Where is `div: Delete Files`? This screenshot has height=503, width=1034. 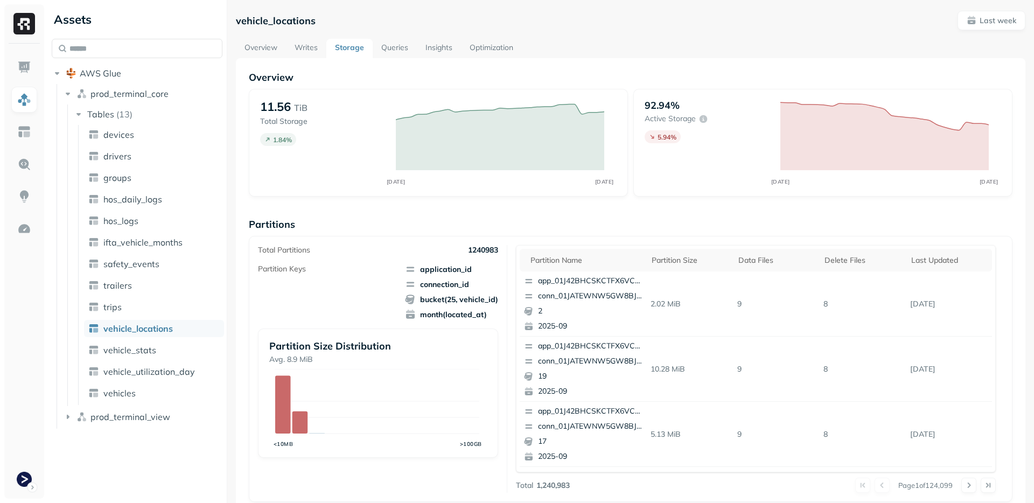 div: Delete Files is located at coordinates (863, 260).